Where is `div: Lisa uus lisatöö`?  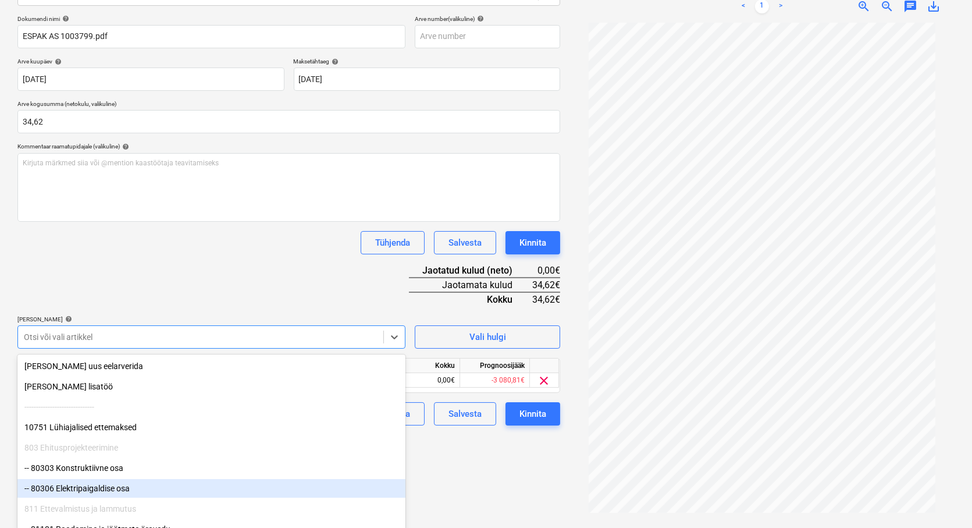 div: Lisa uus lisatöö is located at coordinates (211, 386).